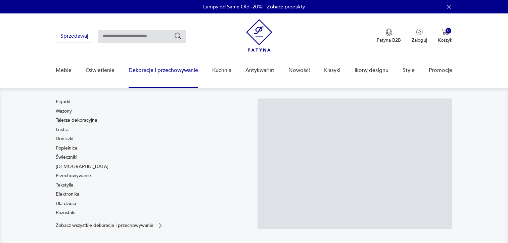  Describe the element at coordinates (64, 111) in the screenshot. I see `a: Wazony` at that location.